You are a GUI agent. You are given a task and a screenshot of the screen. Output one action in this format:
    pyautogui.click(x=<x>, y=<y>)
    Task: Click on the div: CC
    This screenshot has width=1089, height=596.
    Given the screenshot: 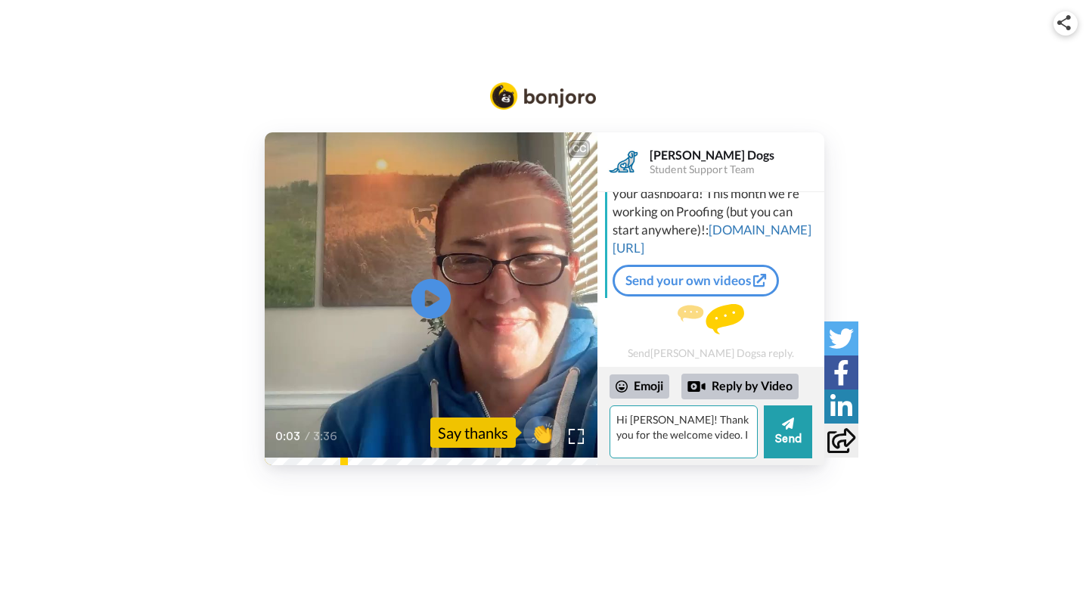 What is the action you would take?
    pyautogui.click(x=579, y=149)
    